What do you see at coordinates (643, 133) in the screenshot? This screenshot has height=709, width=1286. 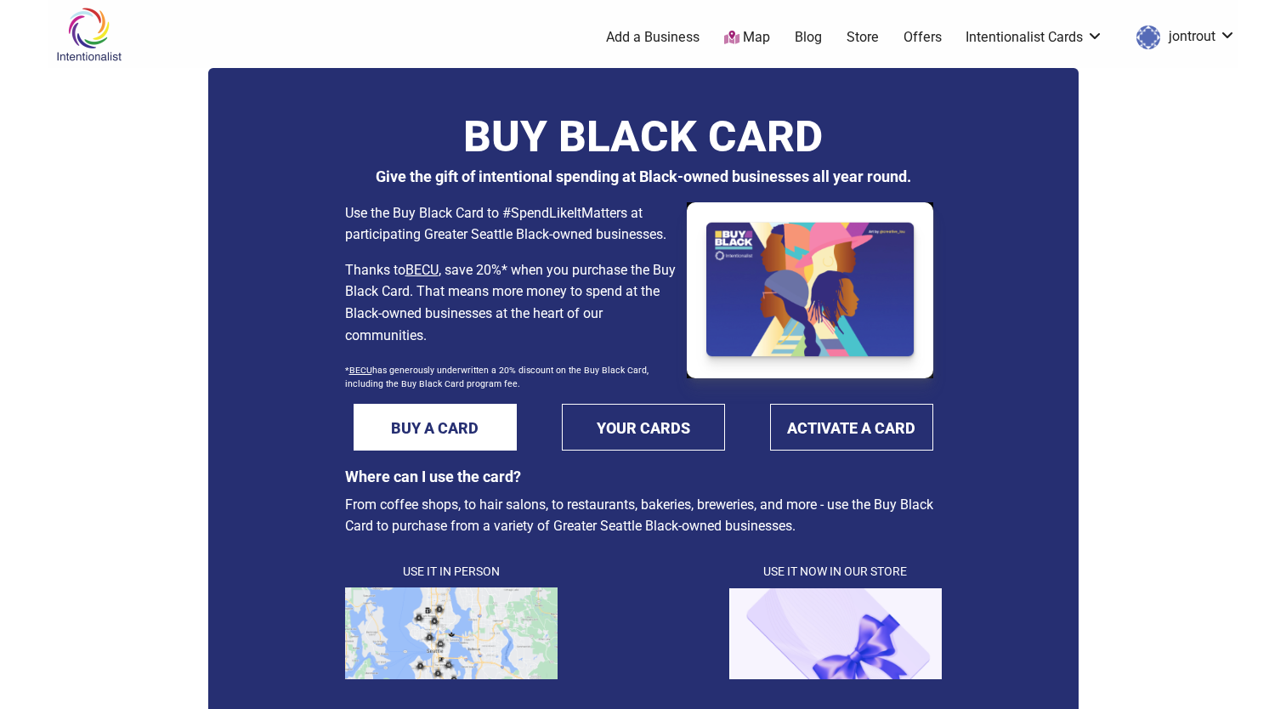 I see `h1: BUY BLACK CARD` at bounding box center [643, 133].